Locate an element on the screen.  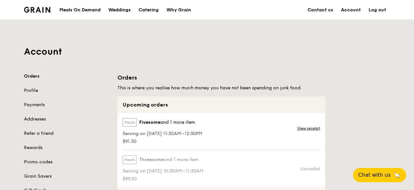
span: Fivesome is located at coordinates (150, 122).